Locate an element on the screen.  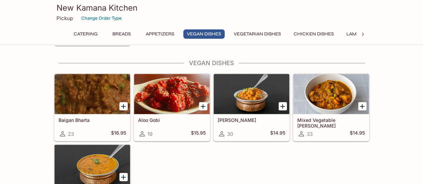
button: Appetizers is located at coordinates (160, 34).